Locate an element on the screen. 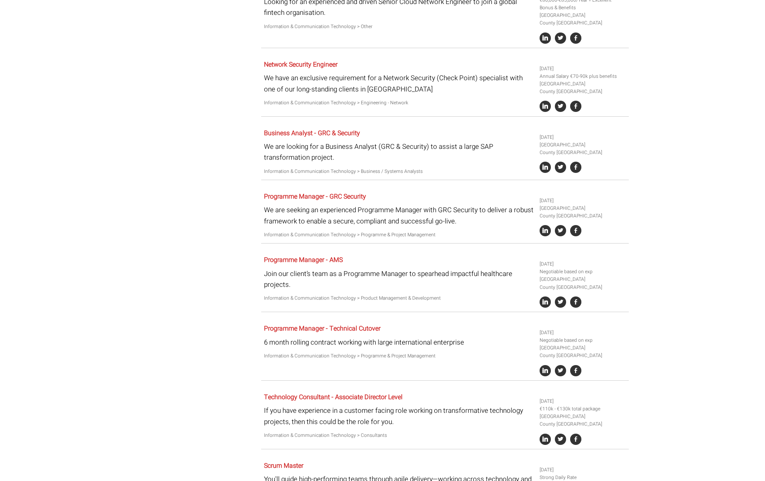 This screenshot has width=765, height=481. p: Join our client’s team as a Programme Manager to spearhead impactful healthcare projects. is located at coordinates (398, 279).